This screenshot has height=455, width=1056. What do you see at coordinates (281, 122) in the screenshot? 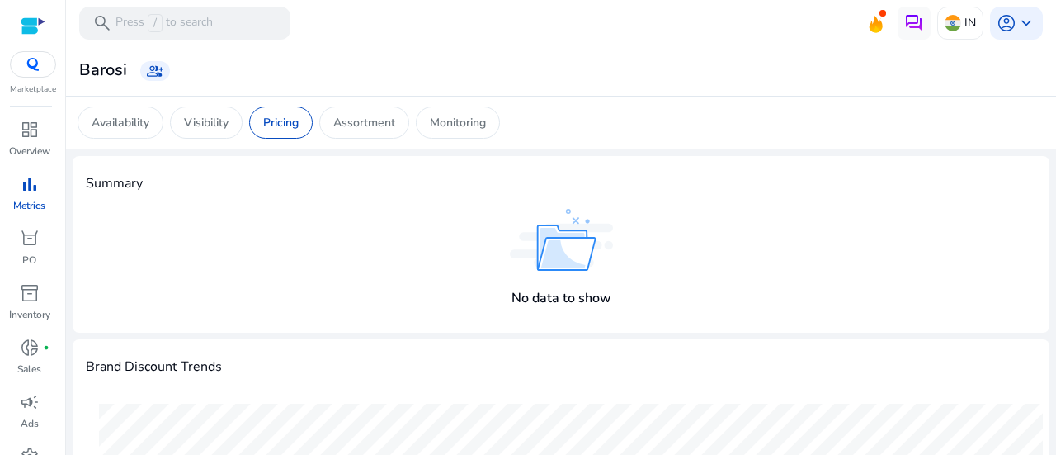
I see `p: Pricing` at bounding box center [281, 122].